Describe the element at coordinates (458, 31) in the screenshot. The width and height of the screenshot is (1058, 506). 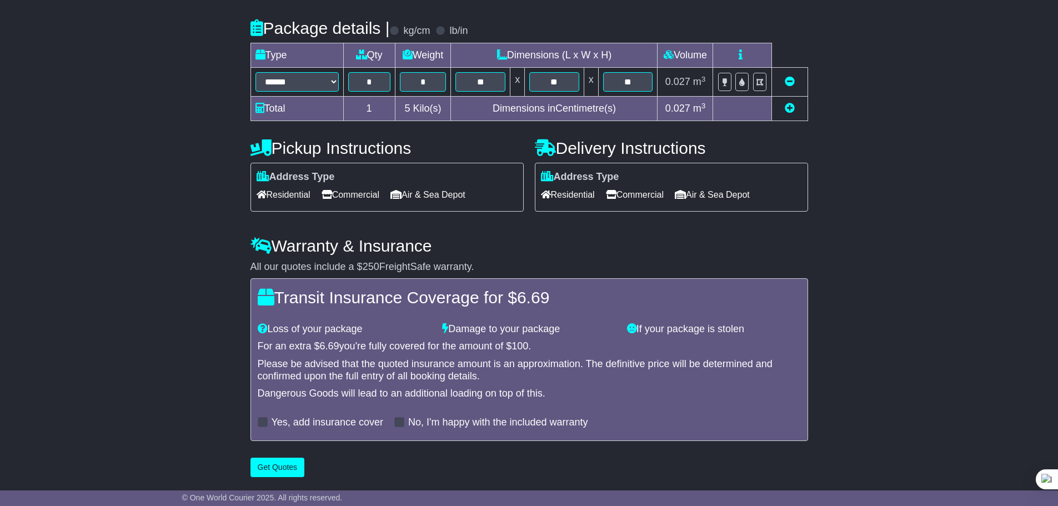
I see `label: lb/in` at that location.